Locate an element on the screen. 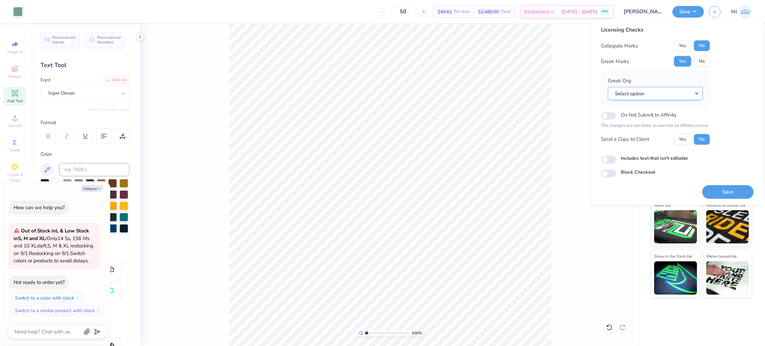 Image resolution: width=765 pixels, height=346 pixels. img: Water based Ink is located at coordinates (728, 278).